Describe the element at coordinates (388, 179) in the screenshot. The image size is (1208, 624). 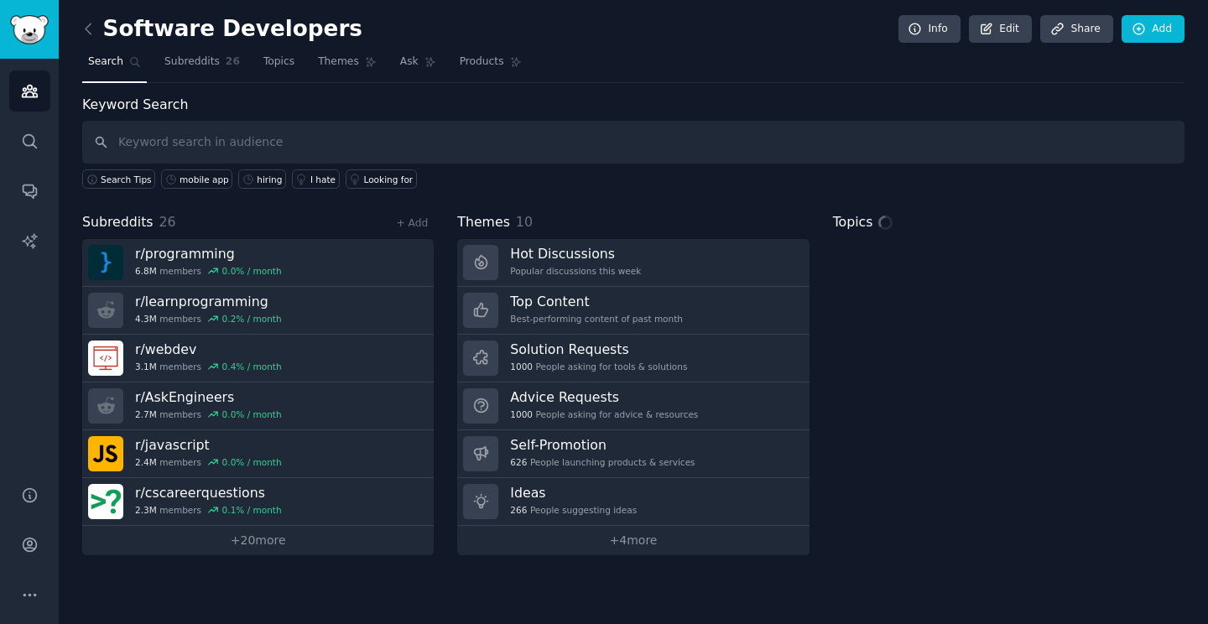
I see `div: Looking for` at that location.